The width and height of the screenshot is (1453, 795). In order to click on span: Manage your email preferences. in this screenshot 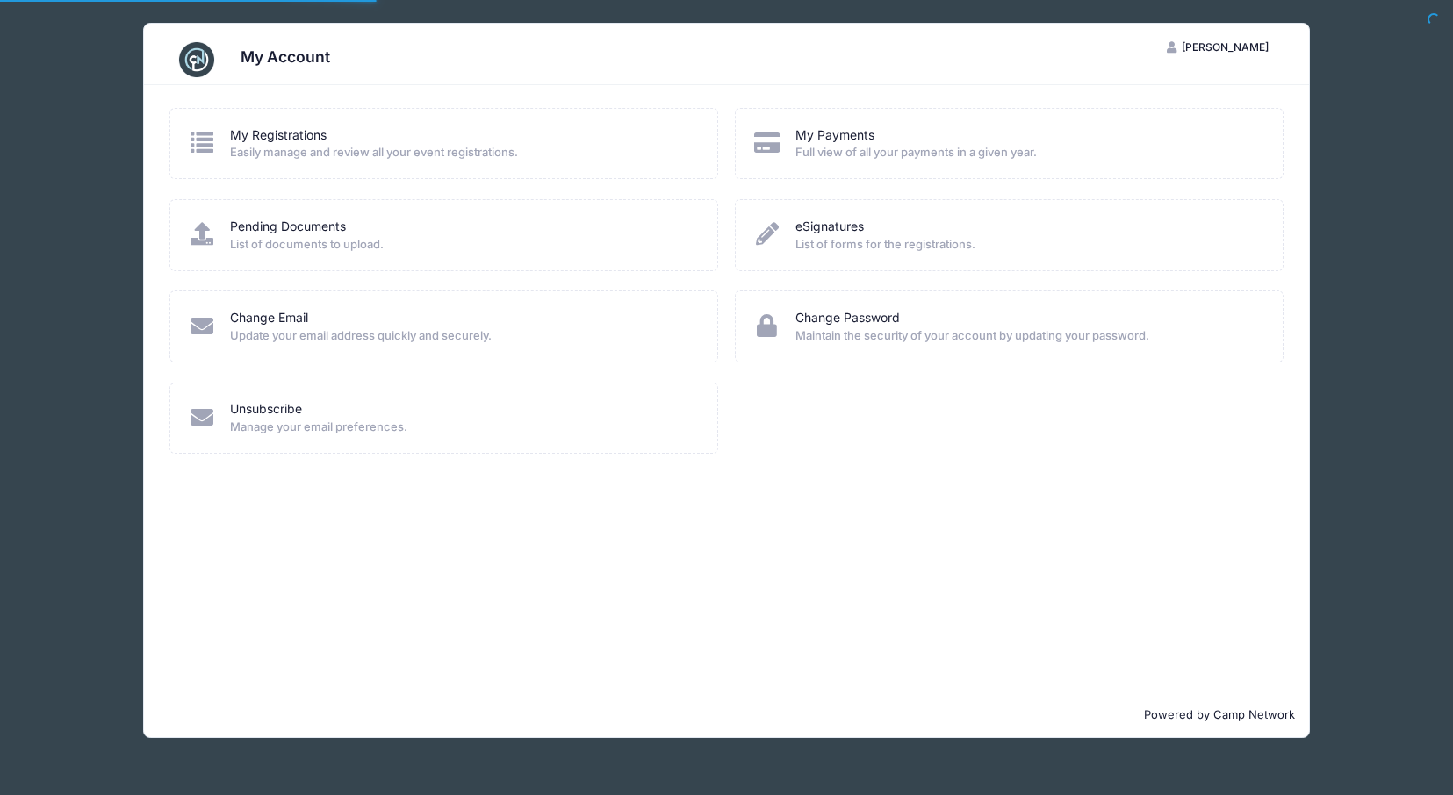, I will do `click(462, 427)`.